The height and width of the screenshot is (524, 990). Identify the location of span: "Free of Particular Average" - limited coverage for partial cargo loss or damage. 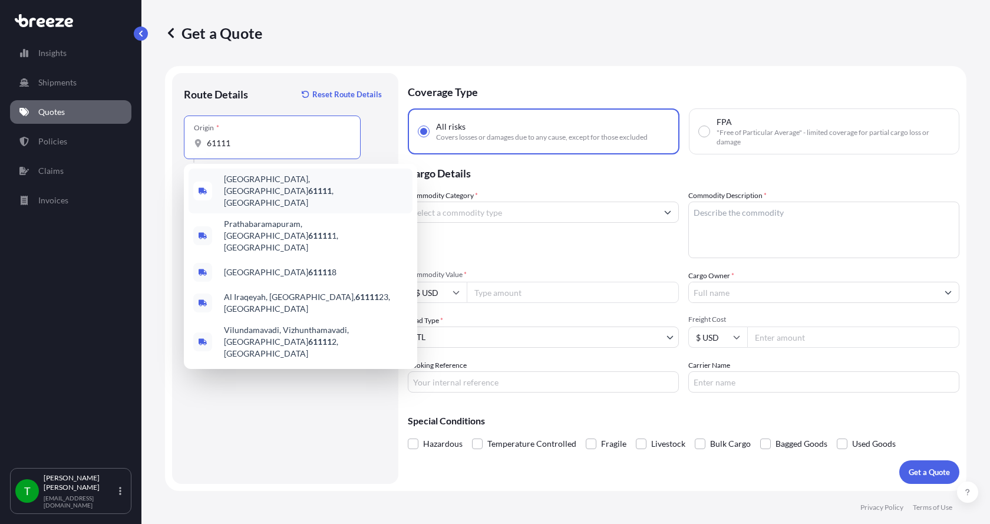
(832, 137).